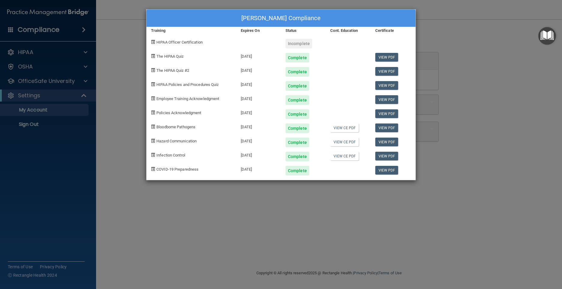 The width and height of the screenshot is (562, 289). What do you see at coordinates (176, 127) in the screenshot?
I see `span: Bloodborne Pathogens` at bounding box center [176, 127].